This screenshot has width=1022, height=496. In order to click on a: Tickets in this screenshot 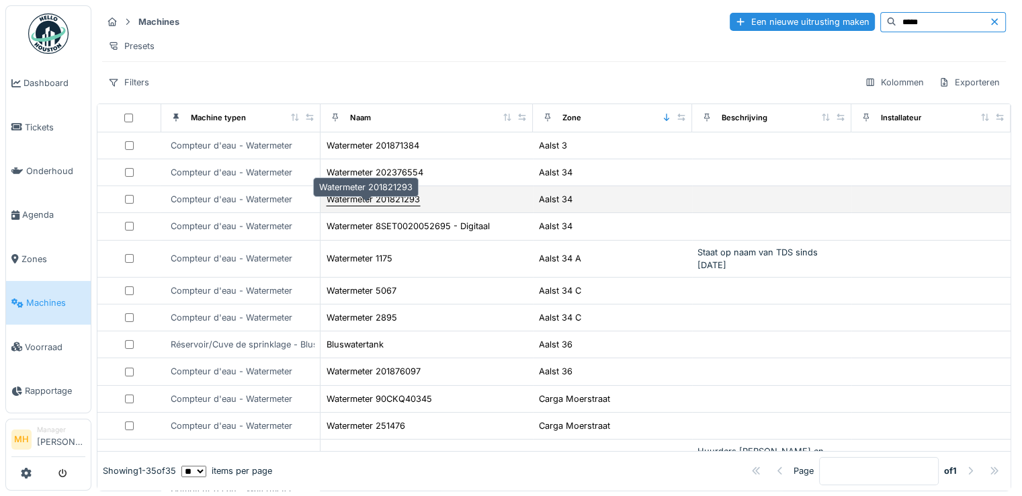, I will do `click(48, 126)`.